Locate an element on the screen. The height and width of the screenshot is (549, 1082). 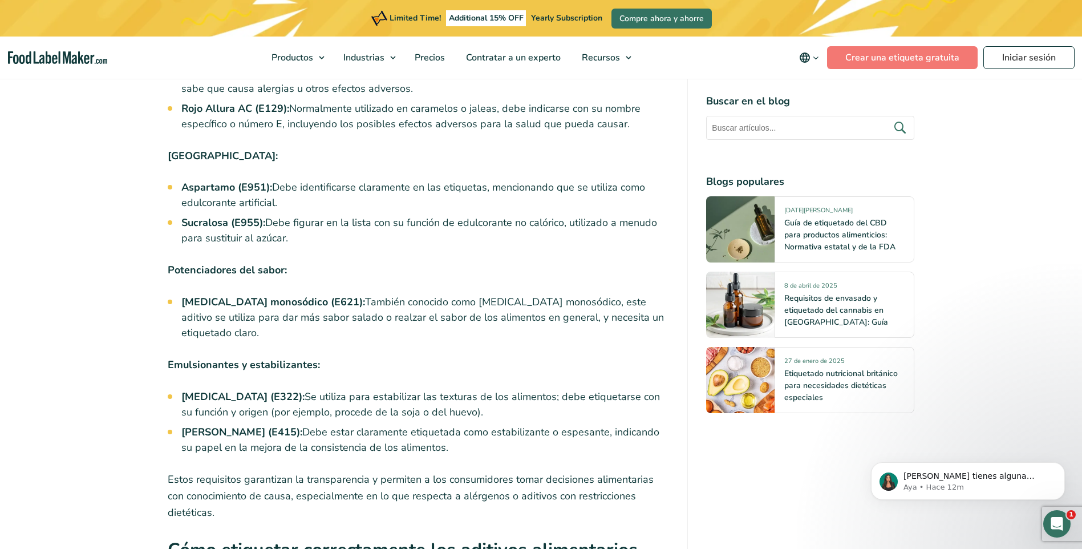
a: Contratar a un experto is located at coordinates (512, 58).